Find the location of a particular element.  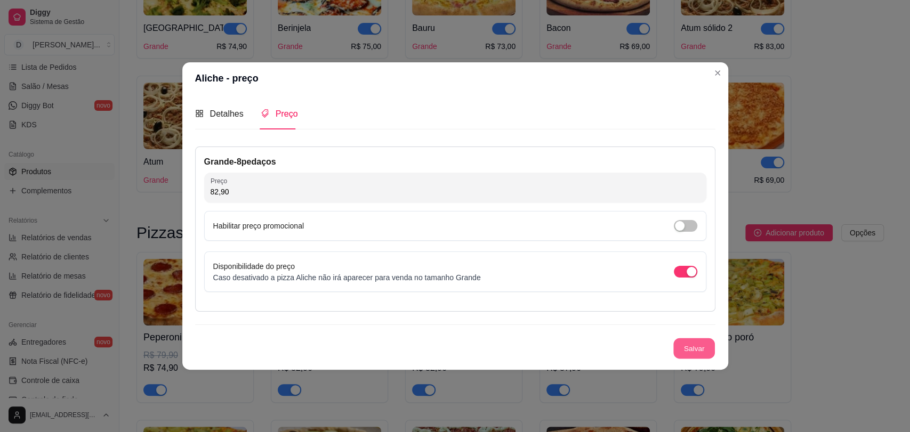

span: tags is located at coordinates (265, 114).